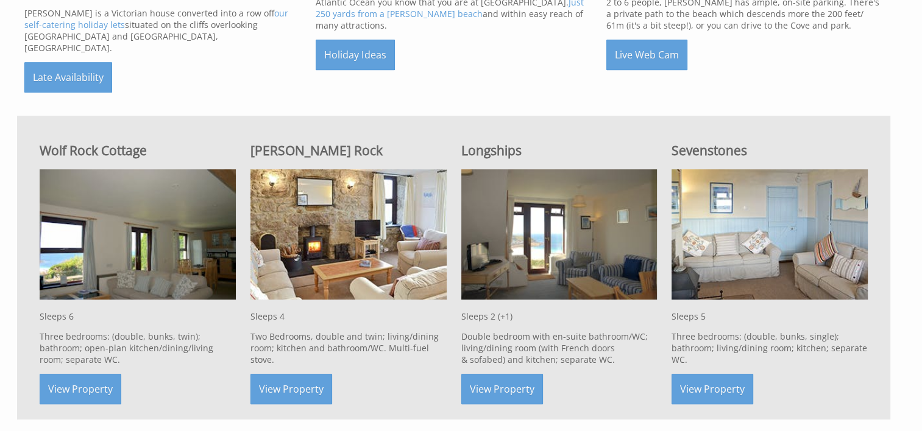  Describe the element at coordinates (355, 55) in the screenshot. I see `a: Holiday Ideas` at that location.